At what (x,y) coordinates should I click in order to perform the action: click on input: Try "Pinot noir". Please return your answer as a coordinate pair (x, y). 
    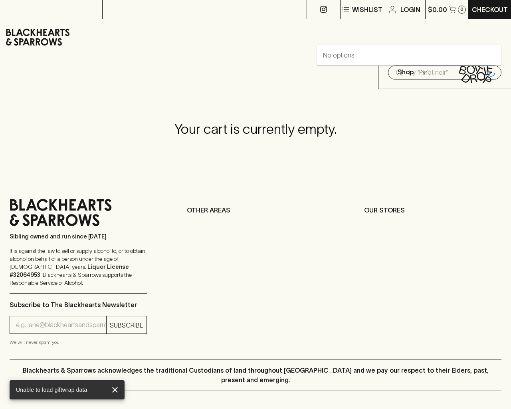
    Looking at the image, I should click on (445, 73).